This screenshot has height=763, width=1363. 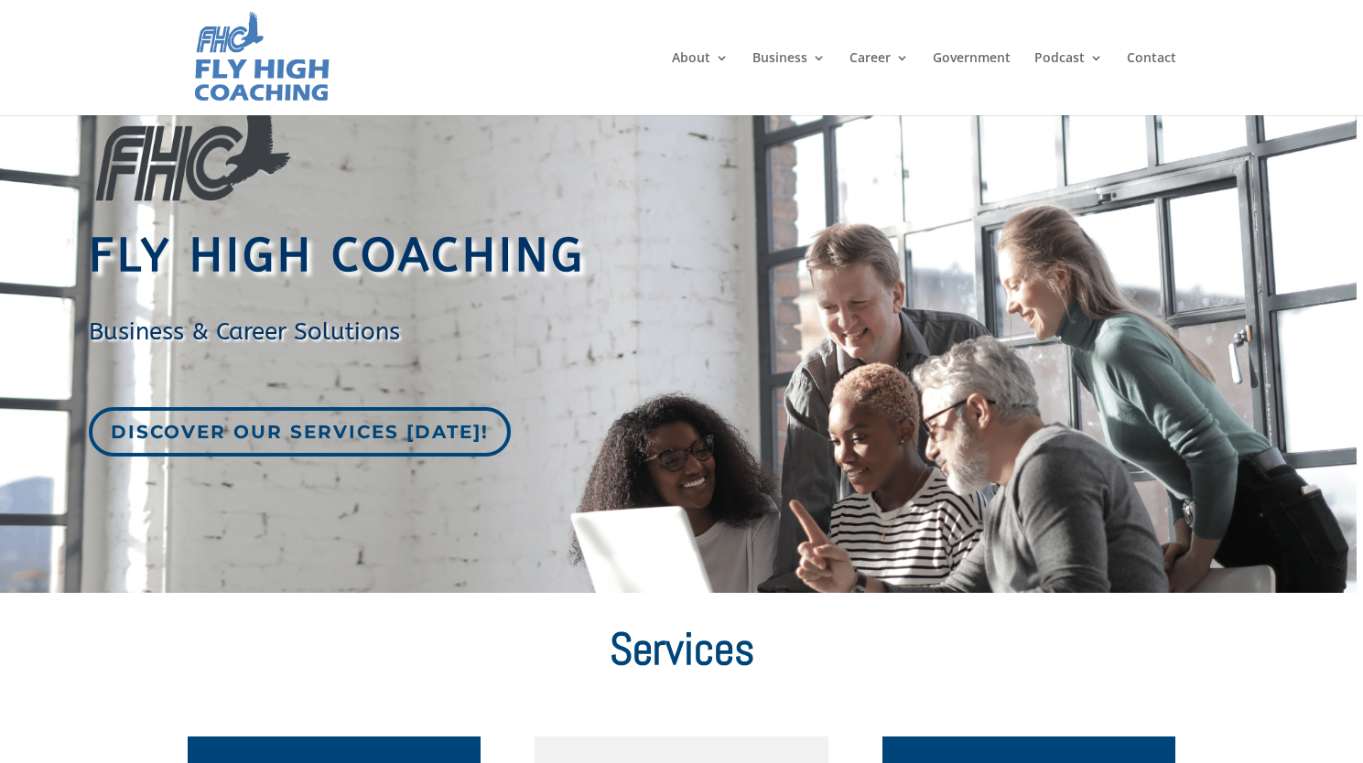 What do you see at coordinates (700, 83) in the screenshot?
I see `a: About` at bounding box center [700, 83].